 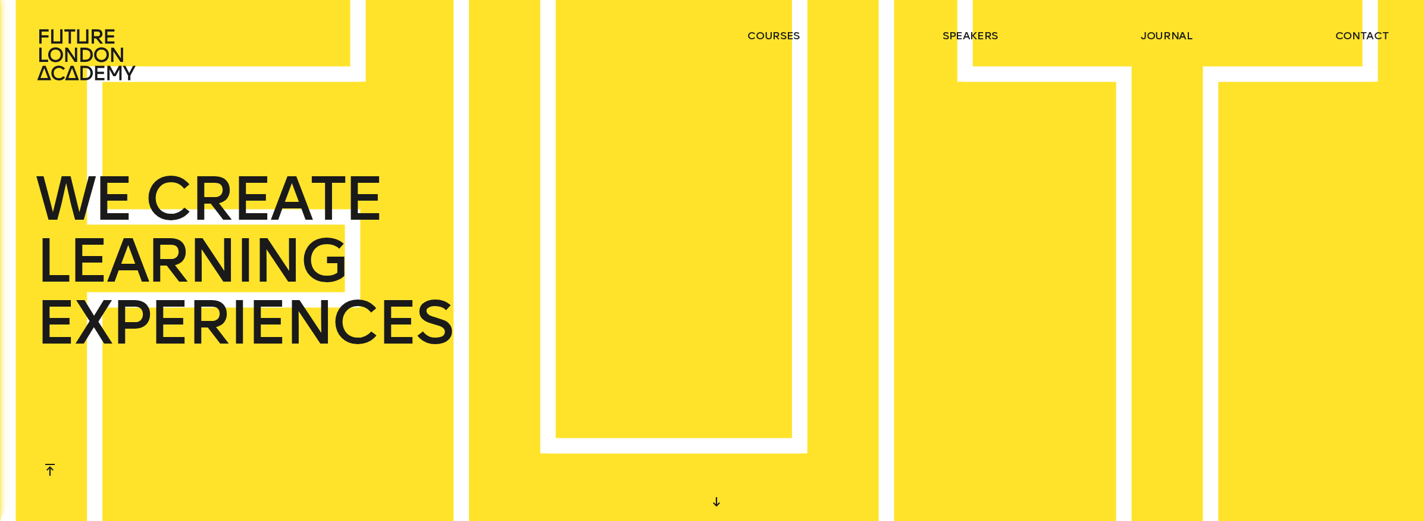 I want to click on a: contact, so click(x=1362, y=36).